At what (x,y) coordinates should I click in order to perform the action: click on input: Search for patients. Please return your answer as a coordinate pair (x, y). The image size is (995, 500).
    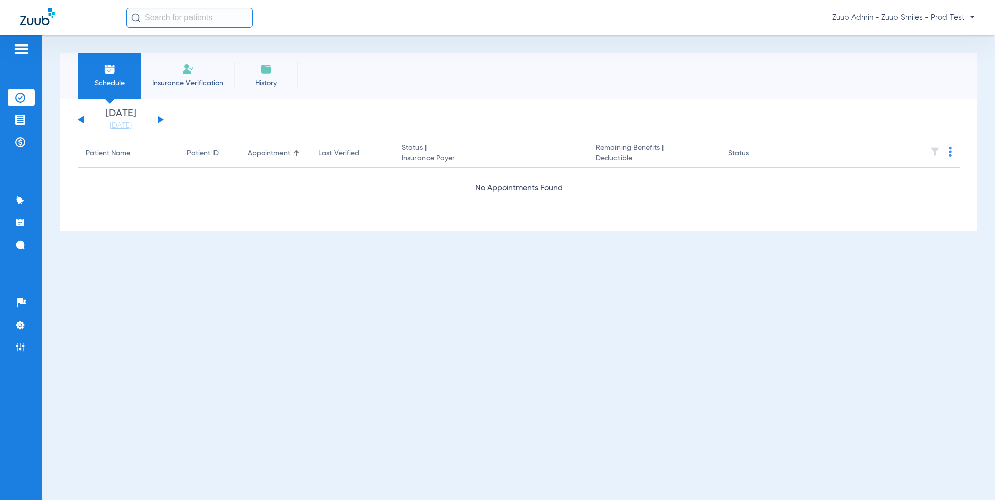
    Looking at the image, I should click on (190, 18).